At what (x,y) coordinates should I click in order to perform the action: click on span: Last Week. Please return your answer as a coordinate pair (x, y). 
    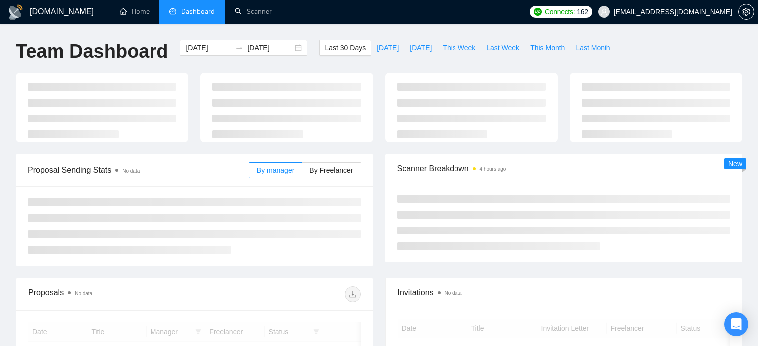
    Looking at the image, I should click on (503, 48).